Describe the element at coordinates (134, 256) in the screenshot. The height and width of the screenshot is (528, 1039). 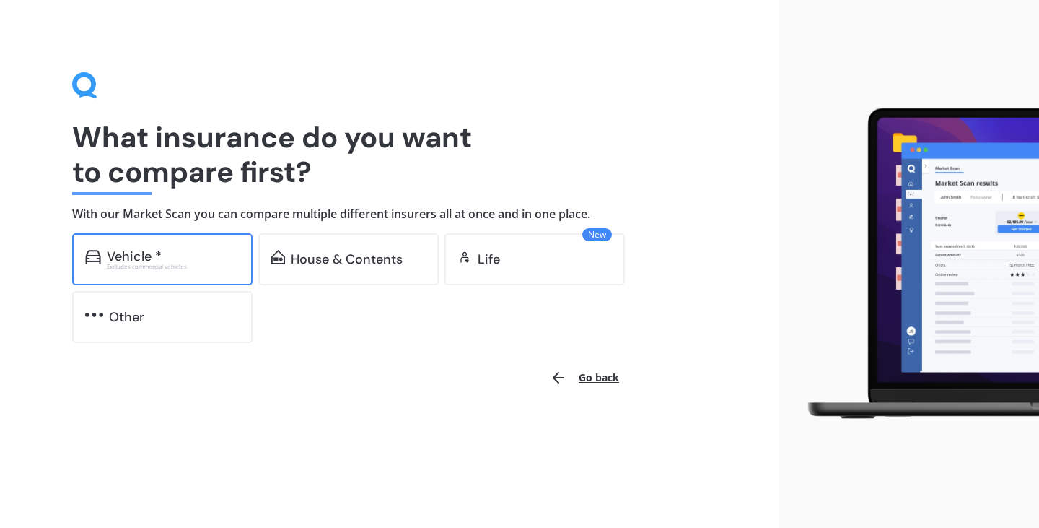
I see `div: Vehicle *` at that location.